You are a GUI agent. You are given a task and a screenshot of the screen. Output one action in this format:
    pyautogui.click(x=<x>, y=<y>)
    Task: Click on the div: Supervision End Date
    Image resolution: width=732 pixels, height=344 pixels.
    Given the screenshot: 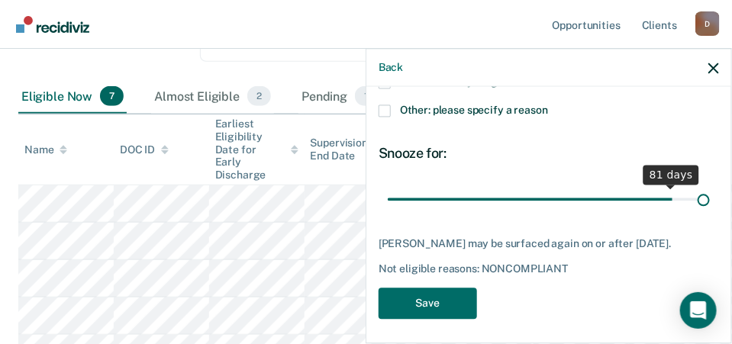 What is the action you would take?
    pyautogui.click(x=352, y=150)
    